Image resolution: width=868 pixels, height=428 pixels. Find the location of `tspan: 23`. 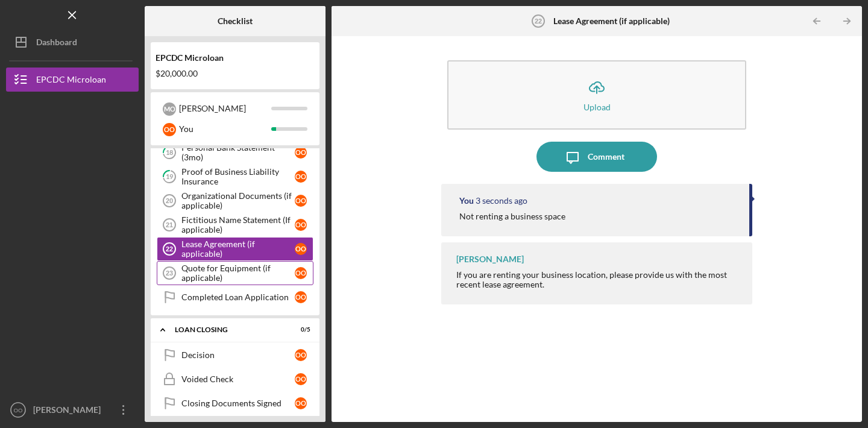

tspan: 23 is located at coordinates (169, 273).